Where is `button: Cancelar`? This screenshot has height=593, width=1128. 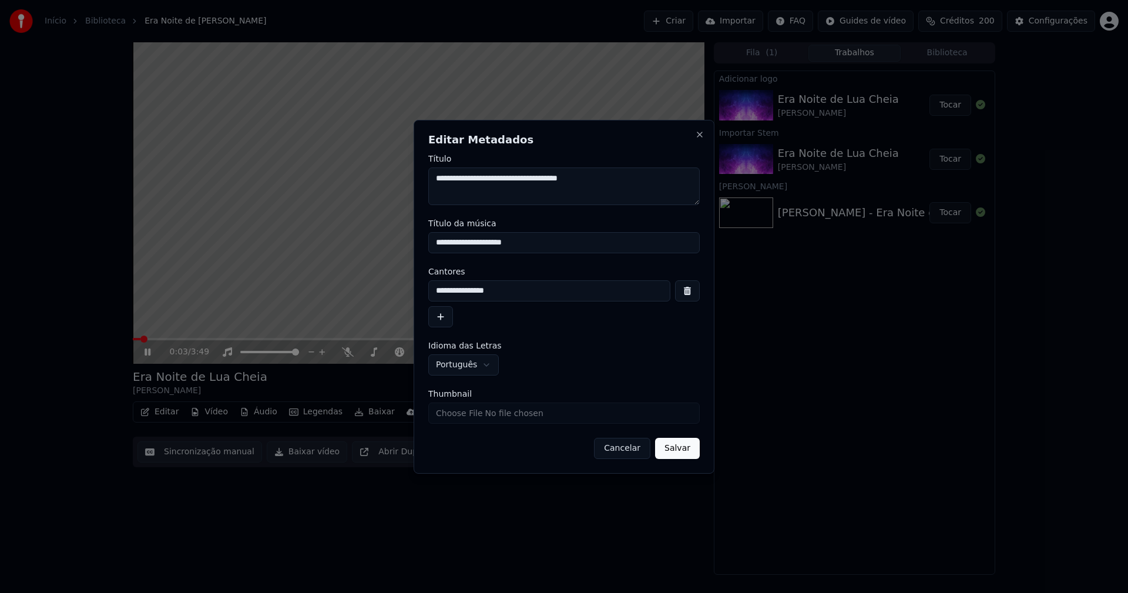 button: Cancelar is located at coordinates (622, 448).